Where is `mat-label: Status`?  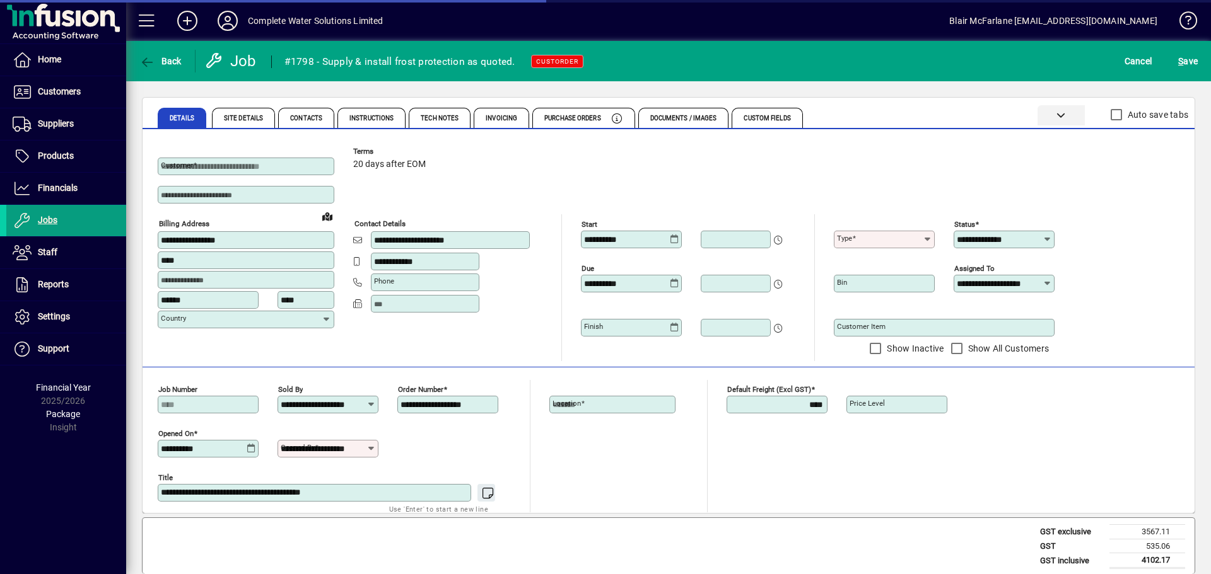
mat-label: Status is located at coordinates (964, 224).